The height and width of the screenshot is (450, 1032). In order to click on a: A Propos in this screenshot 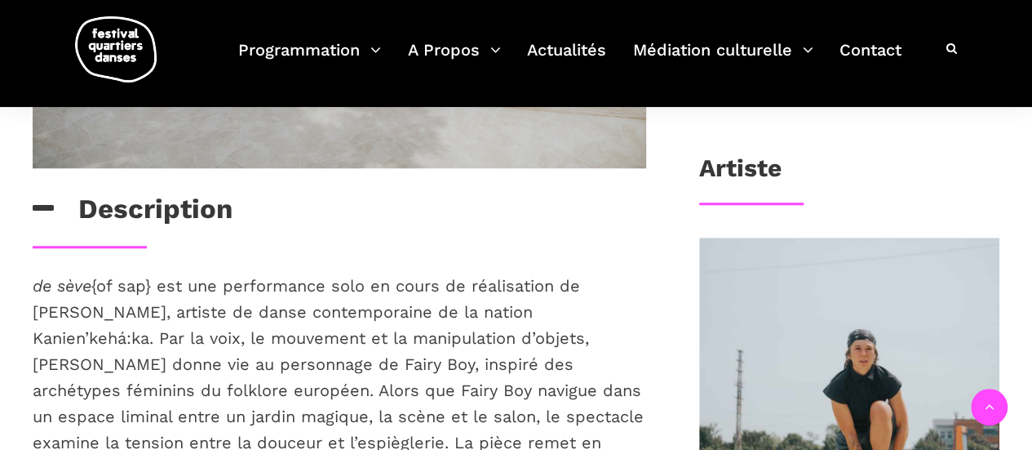, I will do `click(454, 60)`.